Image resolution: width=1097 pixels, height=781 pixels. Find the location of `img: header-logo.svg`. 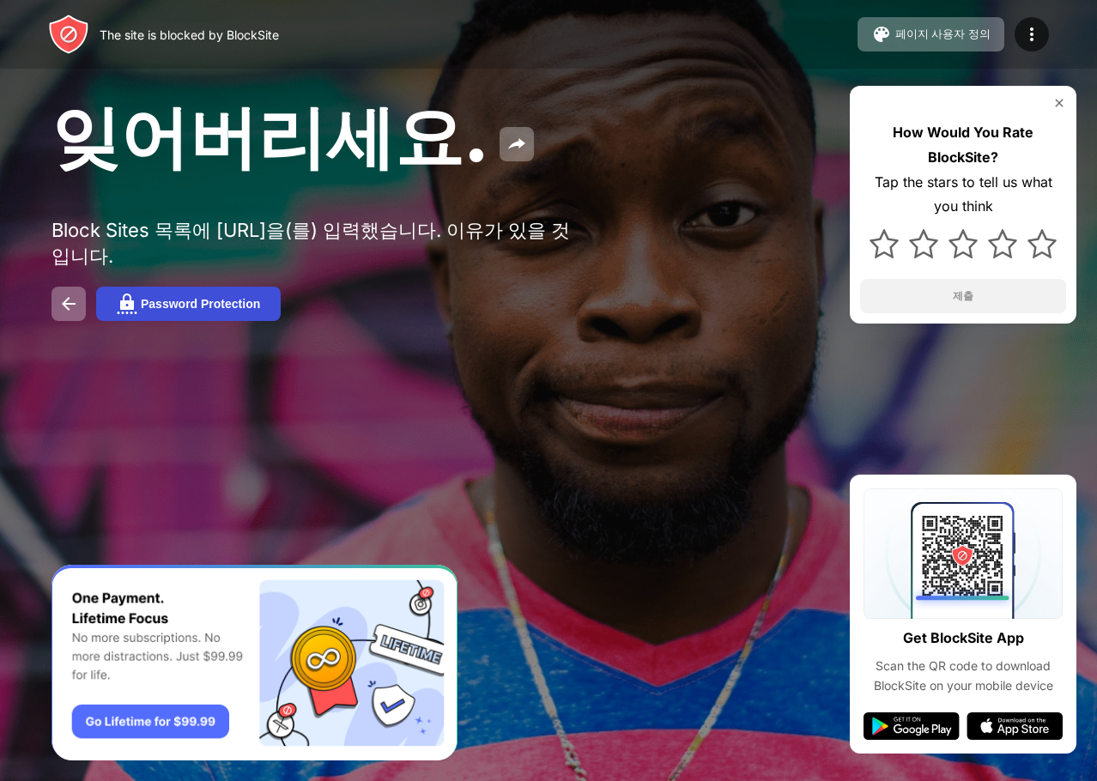

img: header-logo.svg is located at coordinates (69, 34).